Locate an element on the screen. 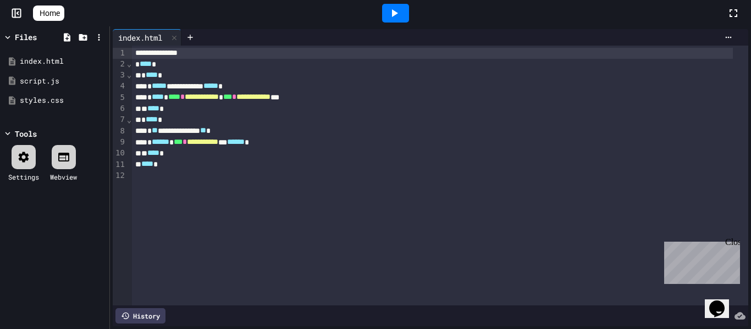 This screenshot has width=751, height=329. div: 1 is located at coordinates (119, 53).